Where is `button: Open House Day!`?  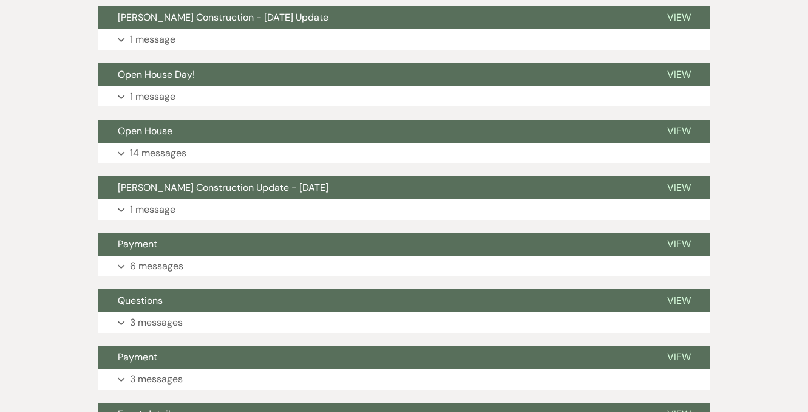
button: Open House Day! is located at coordinates (373, 75).